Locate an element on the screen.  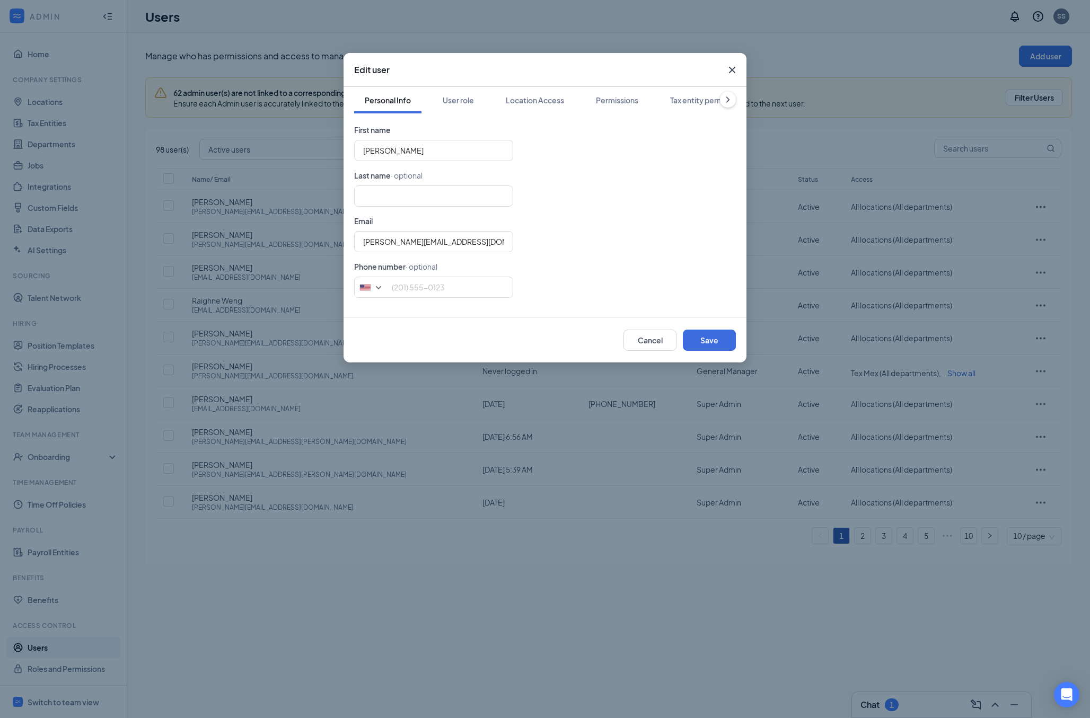
button: Save is located at coordinates (709, 340).